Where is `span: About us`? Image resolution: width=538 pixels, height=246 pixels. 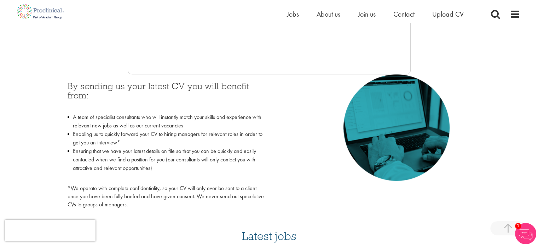 span: About us is located at coordinates (328, 14).